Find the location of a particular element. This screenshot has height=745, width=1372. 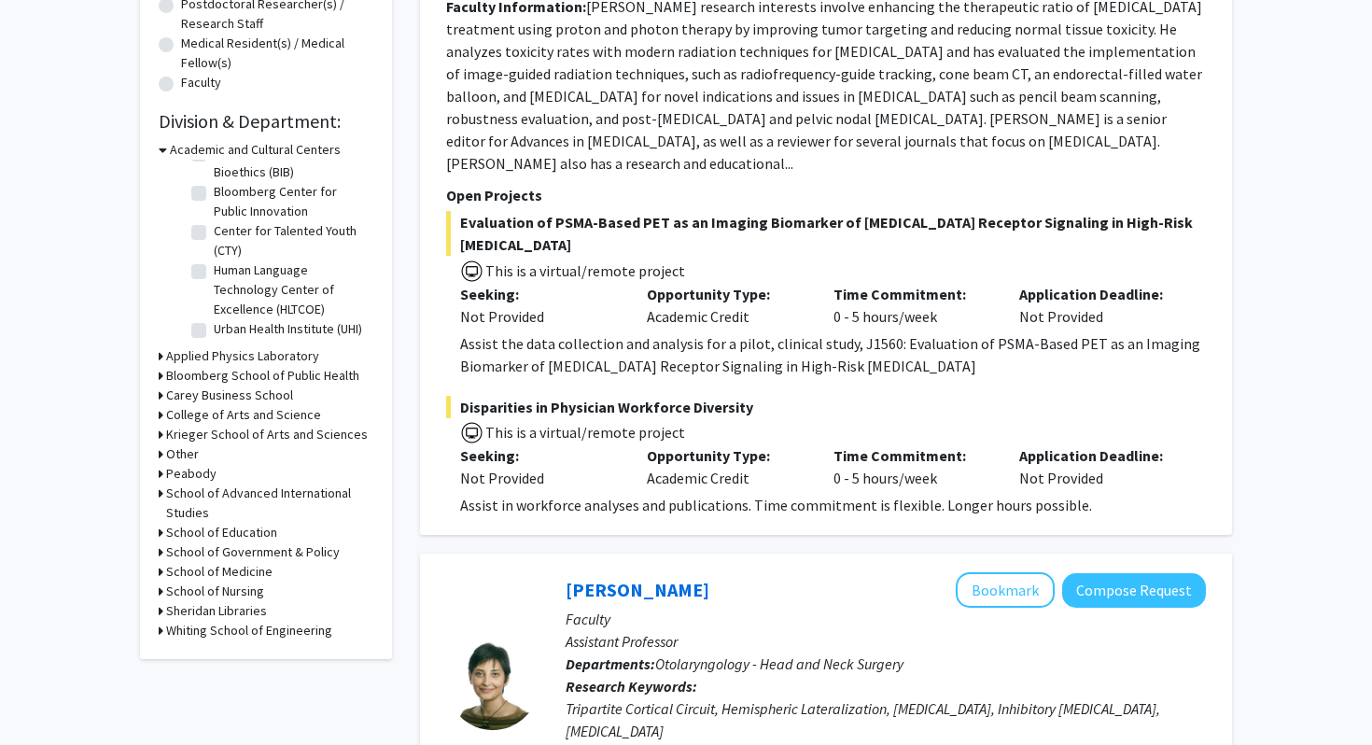

button: Compose Request to Tara Deemyad is located at coordinates (1134, 590).